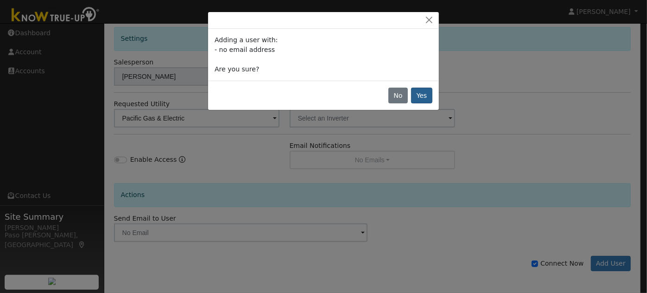 Image resolution: width=647 pixels, height=293 pixels. I want to click on span: Adding a user with:, so click(246, 40).